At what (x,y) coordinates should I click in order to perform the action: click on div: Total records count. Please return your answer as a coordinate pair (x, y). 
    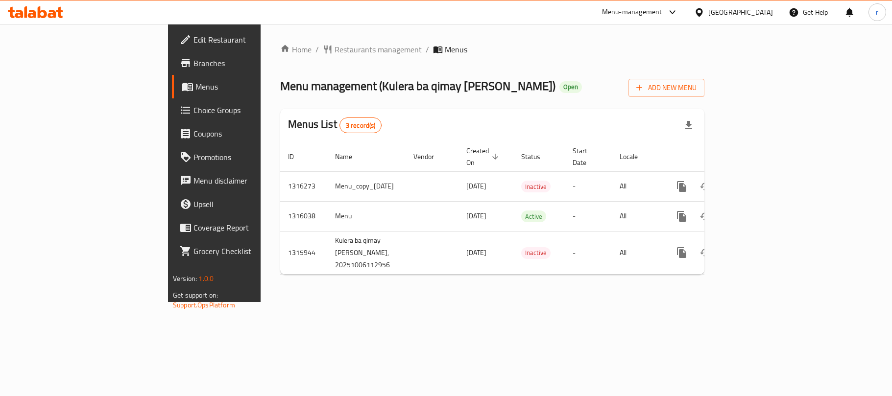
    Looking at the image, I should click on (360, 125).